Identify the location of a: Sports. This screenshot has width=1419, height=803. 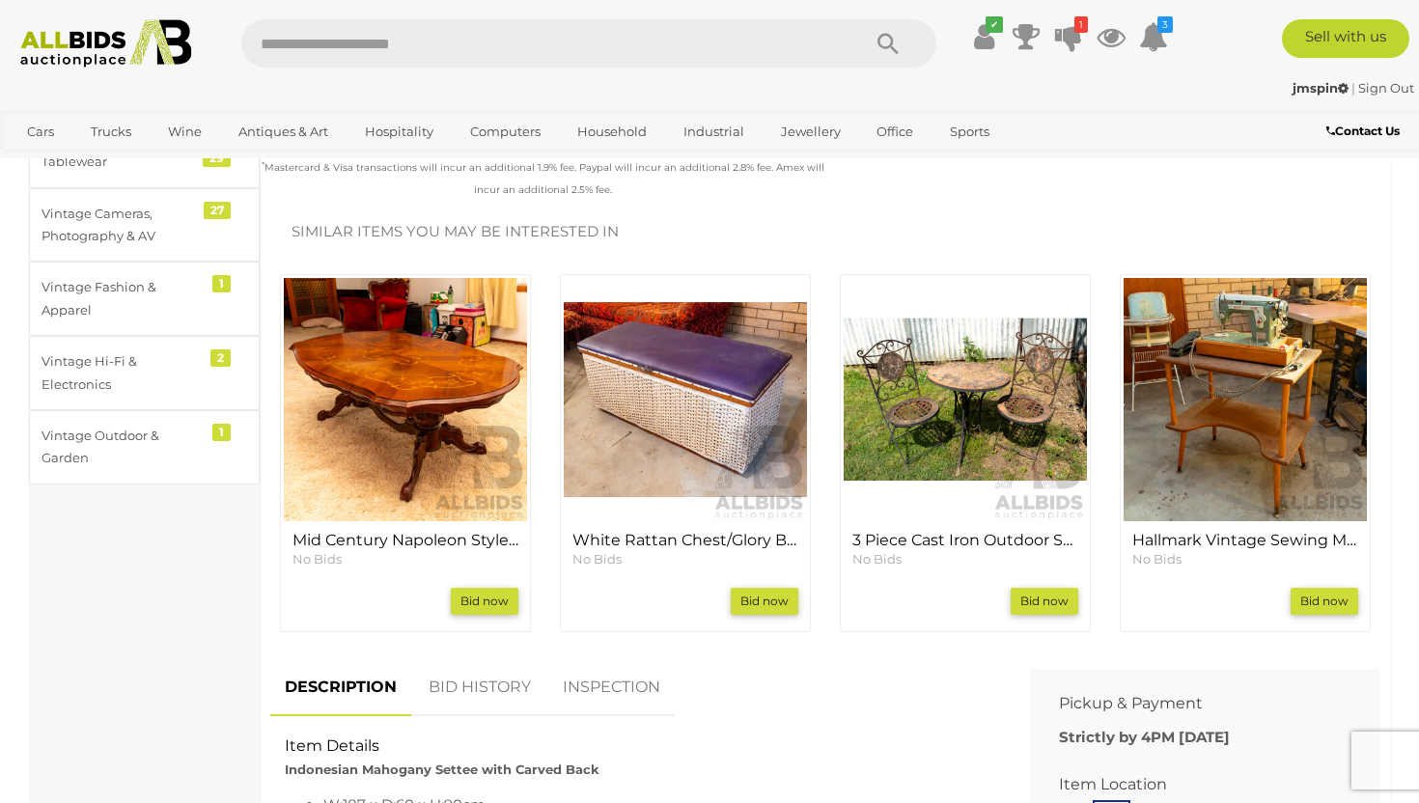
(969, 131).